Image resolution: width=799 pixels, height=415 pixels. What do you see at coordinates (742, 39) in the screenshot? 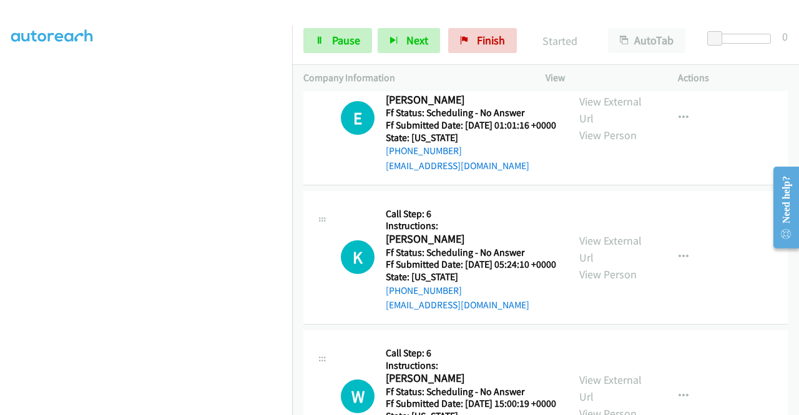
I see `div: Delay between calls (in seconds)` at bounding box center [742, 39].